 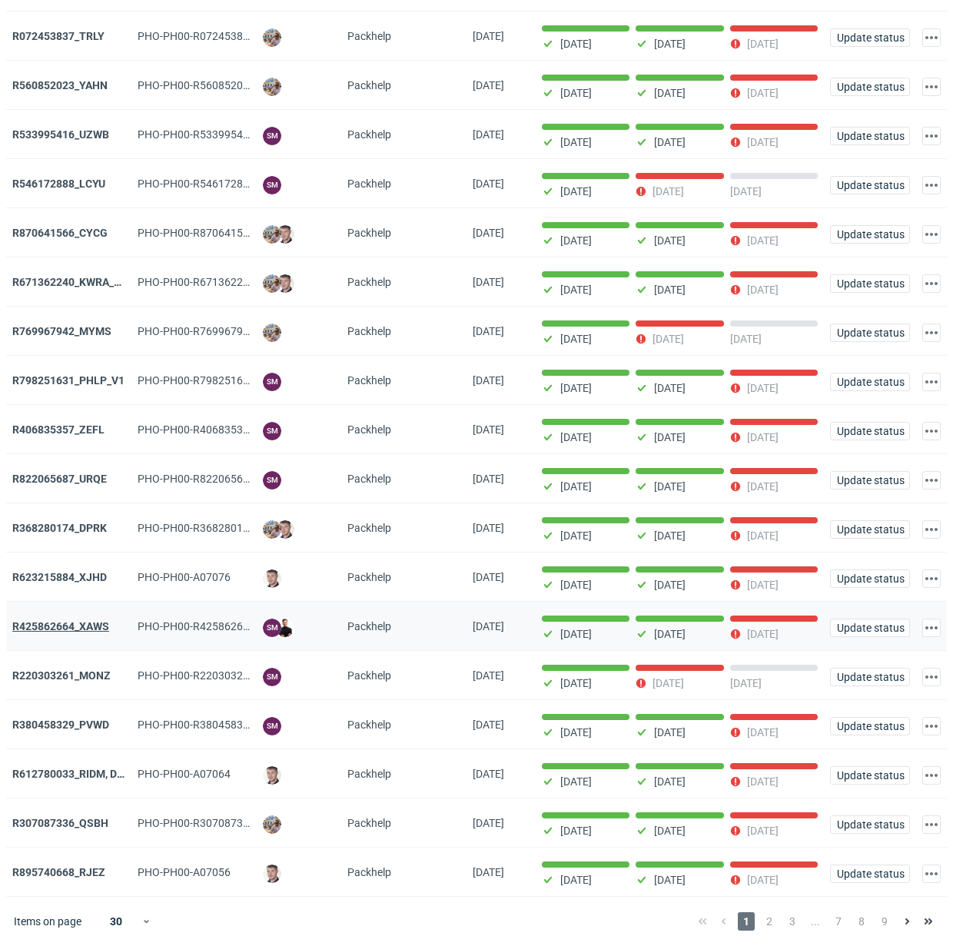 I want to click on a: R798251631_PHLP_V1, so click(x=68, y=380).